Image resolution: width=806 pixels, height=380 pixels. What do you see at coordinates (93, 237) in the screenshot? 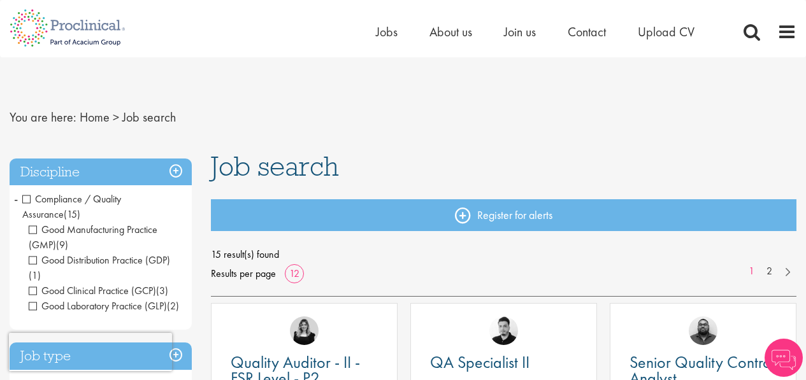
I see `span: Good Manufacturing Practice (GMP)` at bounding box center [93, 237].